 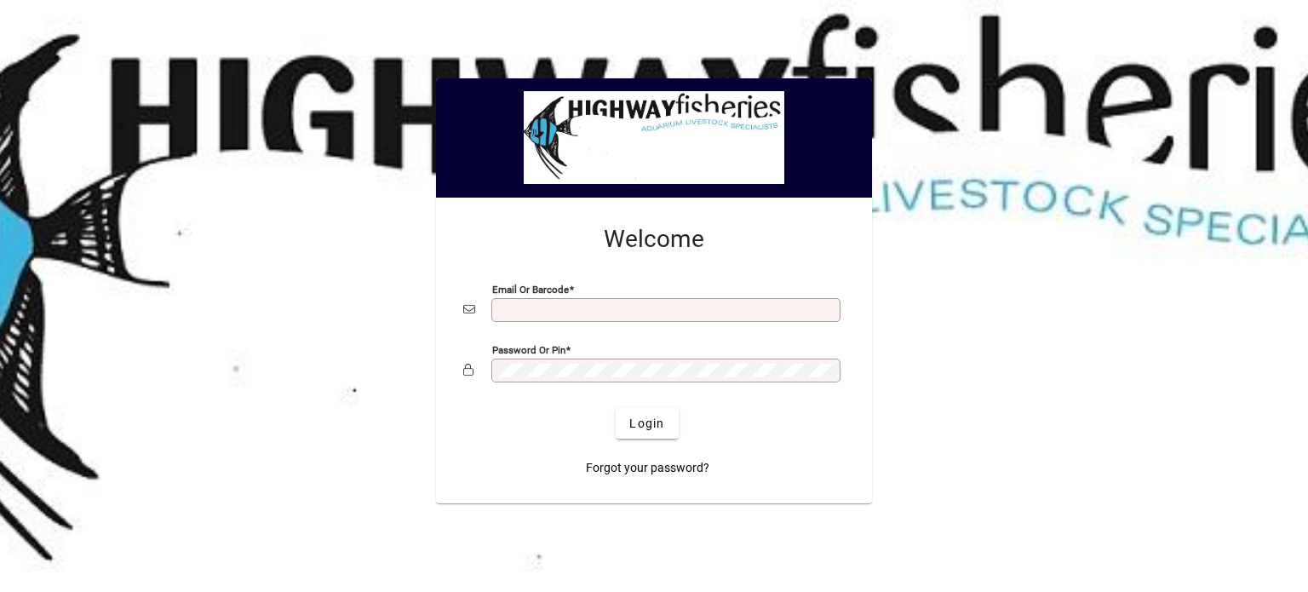 I want to click on span: Forgot your password?, so click(x=647, y=467).